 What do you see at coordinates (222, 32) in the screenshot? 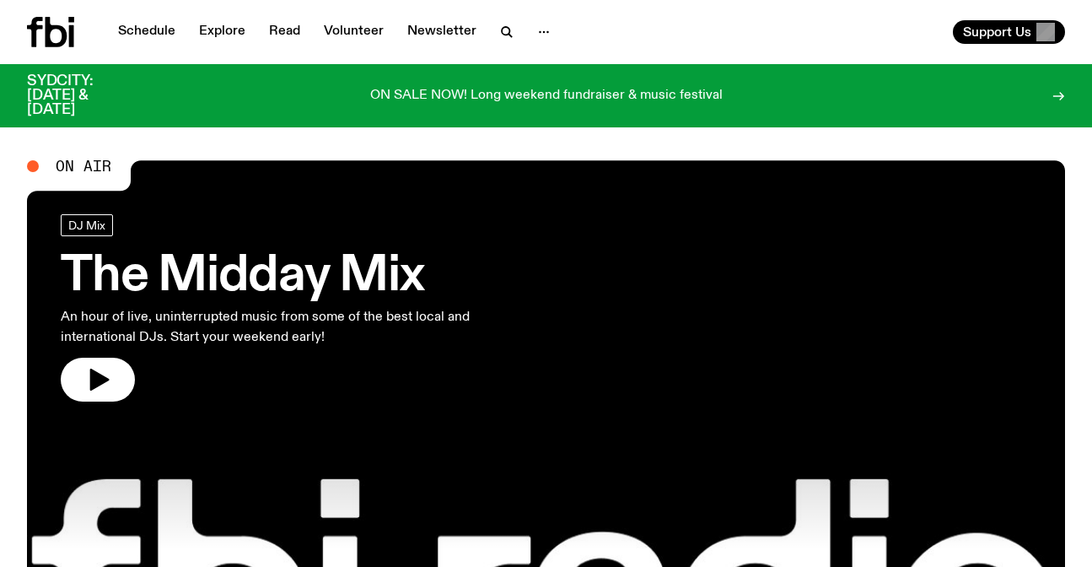
I see `a: Explore` at bounding box center [222, 32].